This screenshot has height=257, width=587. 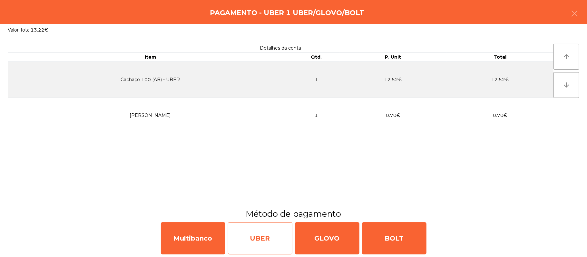 I want to click on th: Item, so click(x=150, y=57).